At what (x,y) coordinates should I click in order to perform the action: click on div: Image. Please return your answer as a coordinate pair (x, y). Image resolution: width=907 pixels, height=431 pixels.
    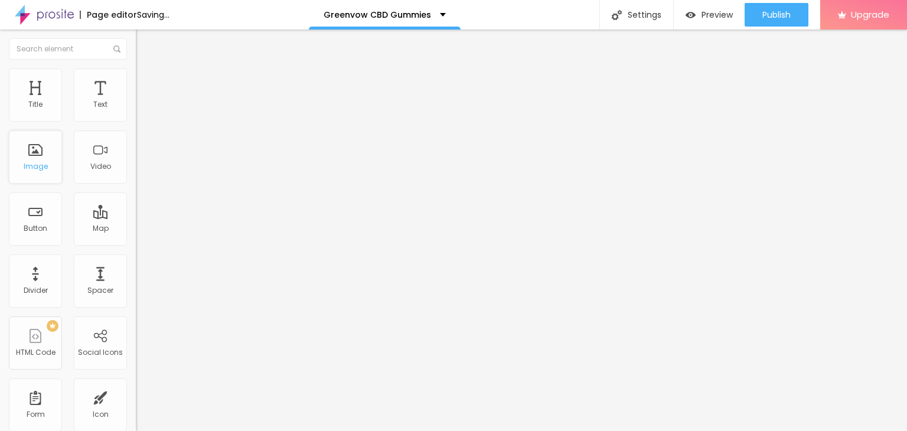
    Looking at the image, I should click on (35, 166).